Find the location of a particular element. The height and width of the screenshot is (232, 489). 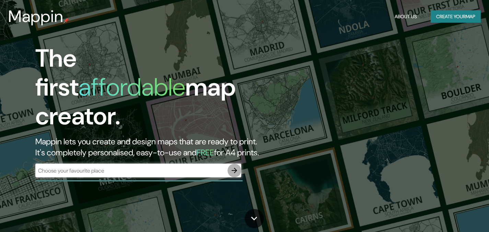

input: Choose your favourite place is located at coordinates (131, 170).